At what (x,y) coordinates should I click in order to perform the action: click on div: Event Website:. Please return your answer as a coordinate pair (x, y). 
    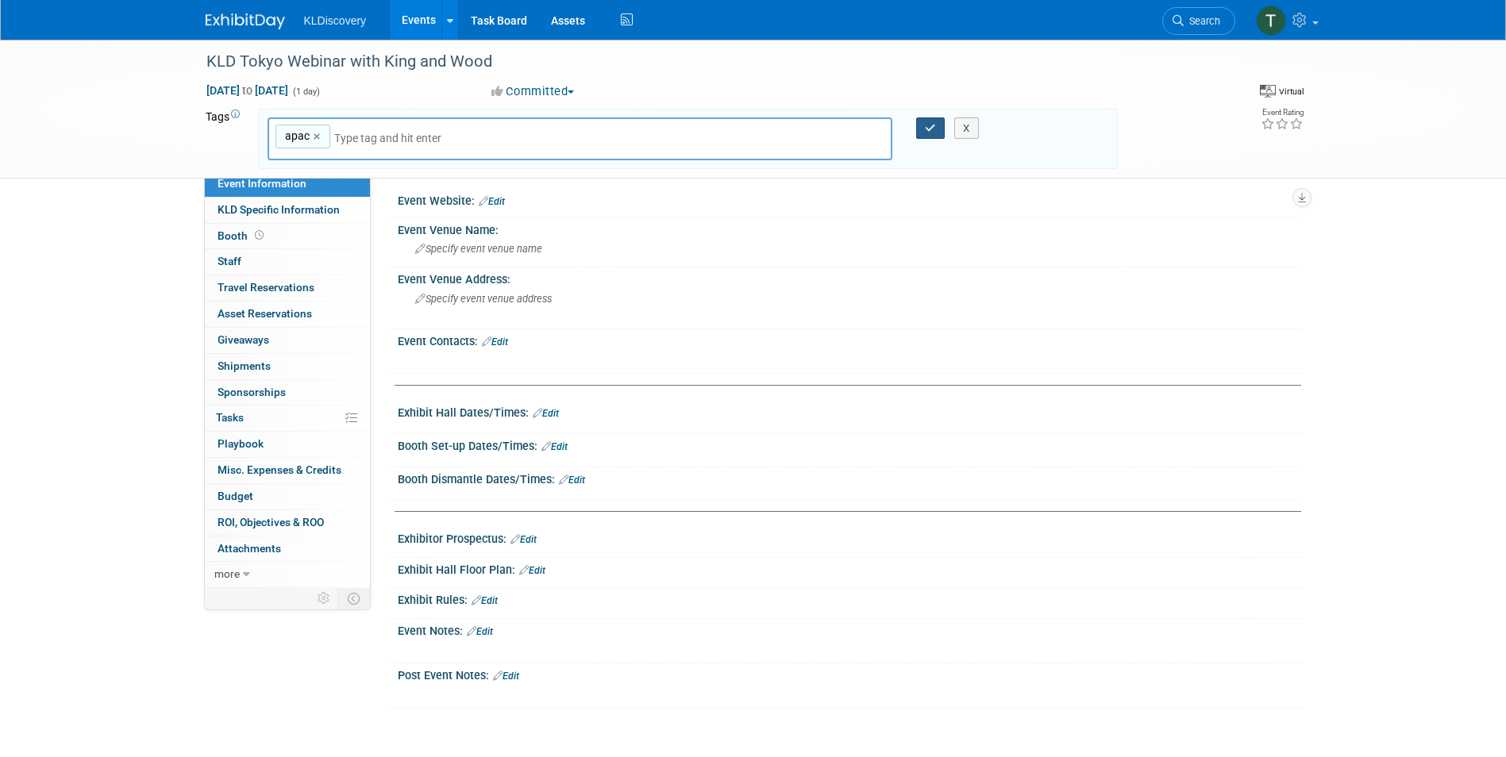
    Looking at the image, I should click on (849, 199).